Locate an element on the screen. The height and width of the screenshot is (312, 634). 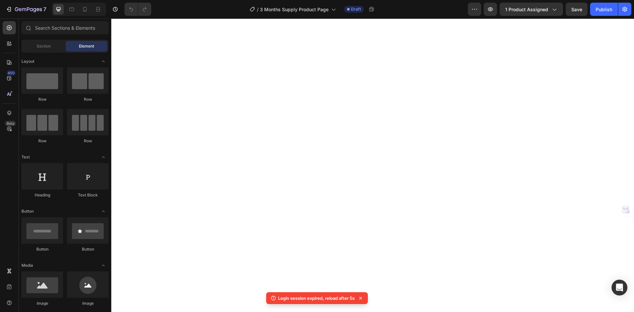
p: 7 is located at coordinates (45, 9).